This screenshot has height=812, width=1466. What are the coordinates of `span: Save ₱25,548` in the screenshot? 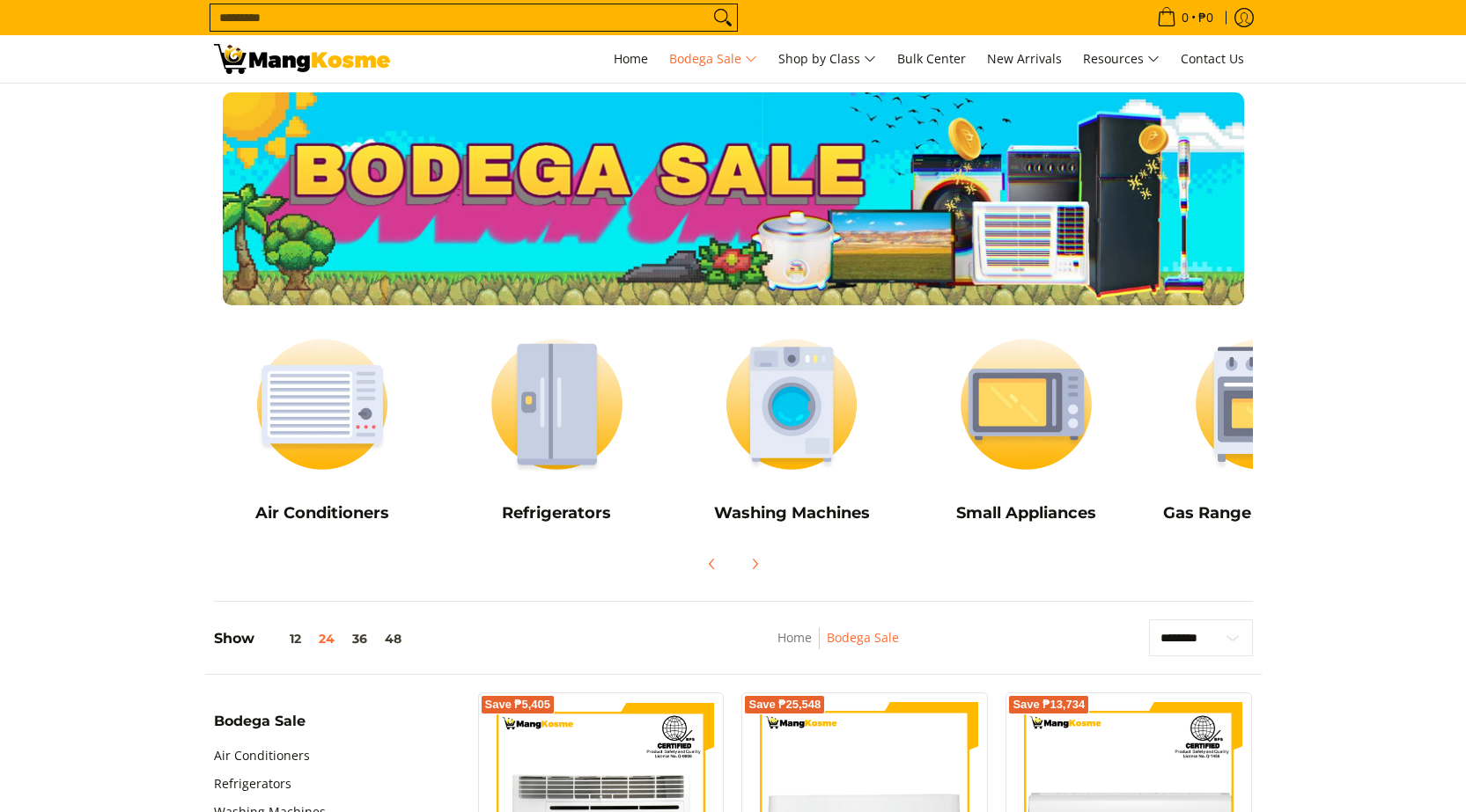 It's located at (785, 705).